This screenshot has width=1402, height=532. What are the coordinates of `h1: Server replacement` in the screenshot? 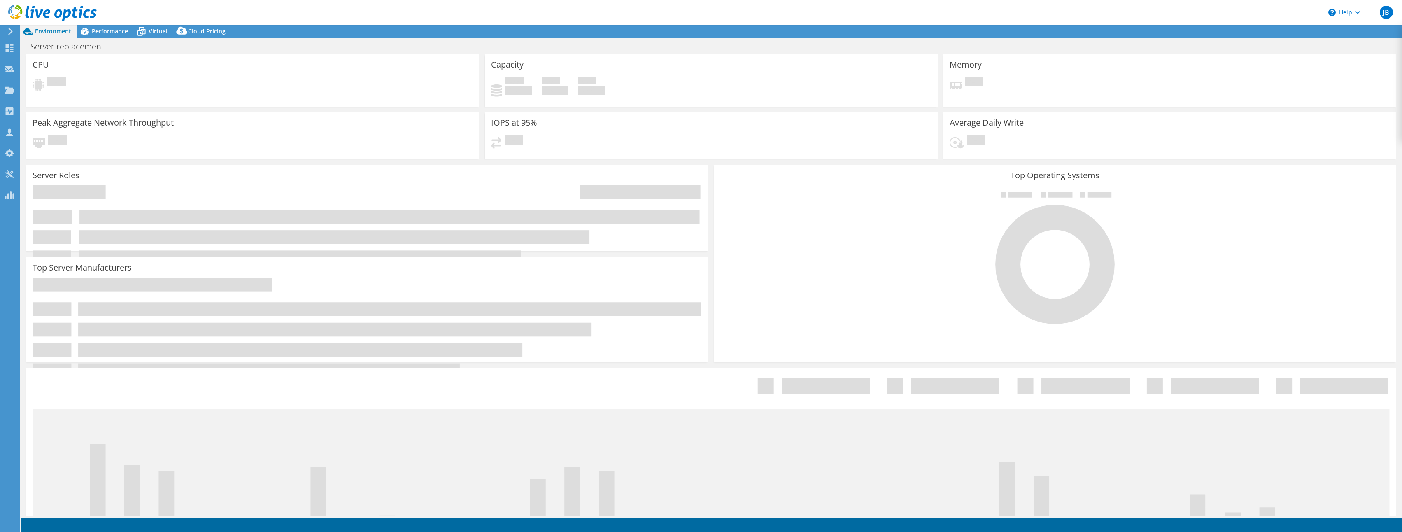 It's located at (72, 47).